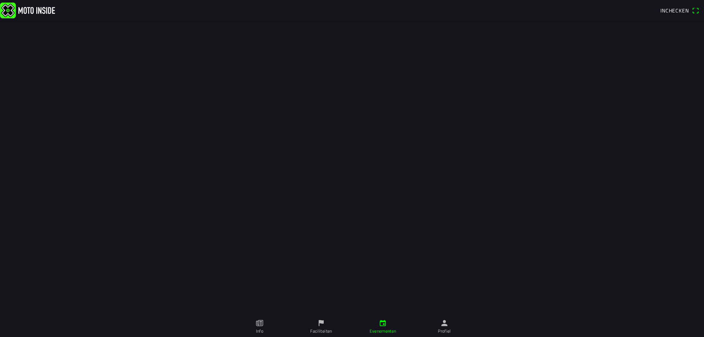 The image size is (704, 337). What do you see at coordinates (321, 331) in the screenshot?
I see `ion-label: Faciliteiten` at bounding box center [321, 331].